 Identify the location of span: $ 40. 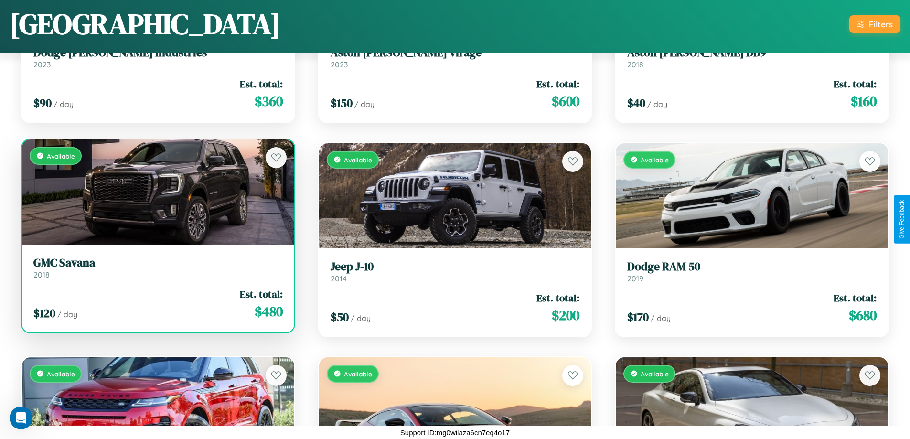
(636, 103).